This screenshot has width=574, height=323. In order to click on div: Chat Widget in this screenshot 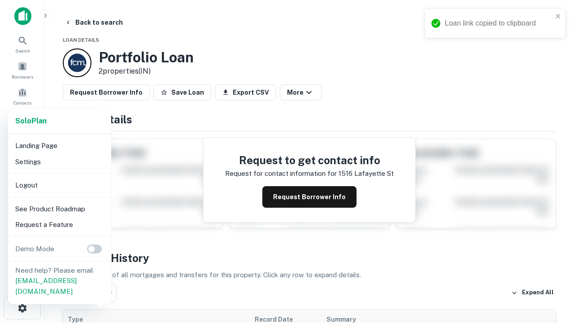, I will do `click(552, 273)`.